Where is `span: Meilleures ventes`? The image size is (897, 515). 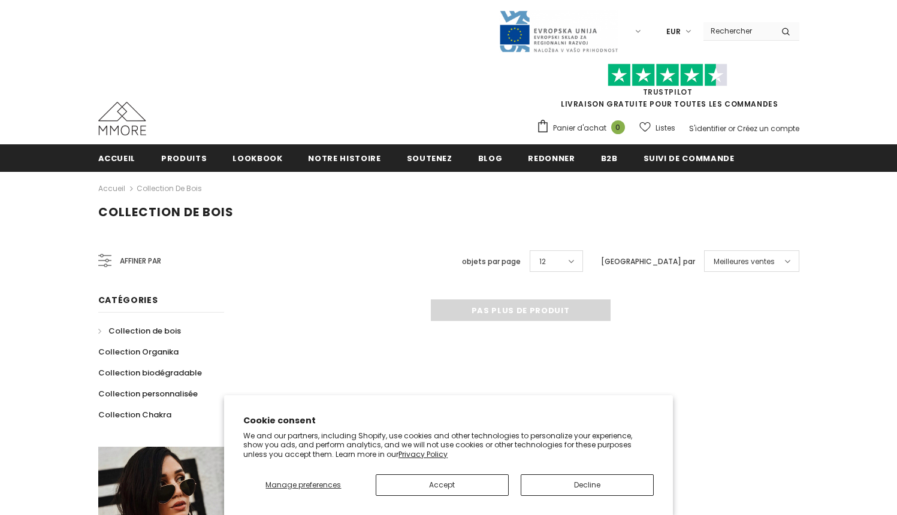
span: Meilleures ventes is located at coordinates (744, 262).